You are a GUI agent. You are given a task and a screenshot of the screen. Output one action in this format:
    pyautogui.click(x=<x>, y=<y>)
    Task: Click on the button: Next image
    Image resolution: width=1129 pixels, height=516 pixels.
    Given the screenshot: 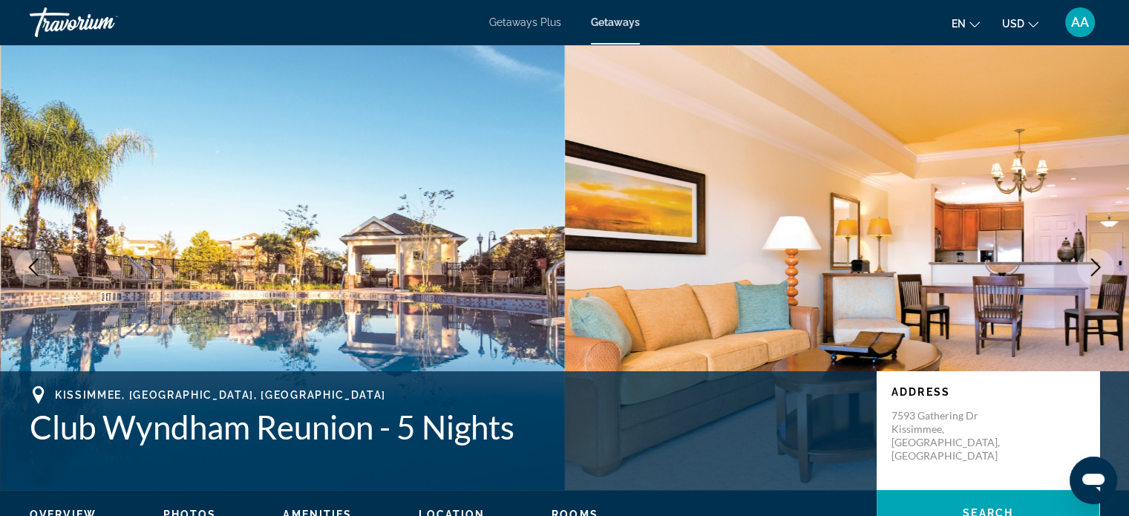 What is the action you would take?
    pyautogui.click(x=1096, y=267)
    